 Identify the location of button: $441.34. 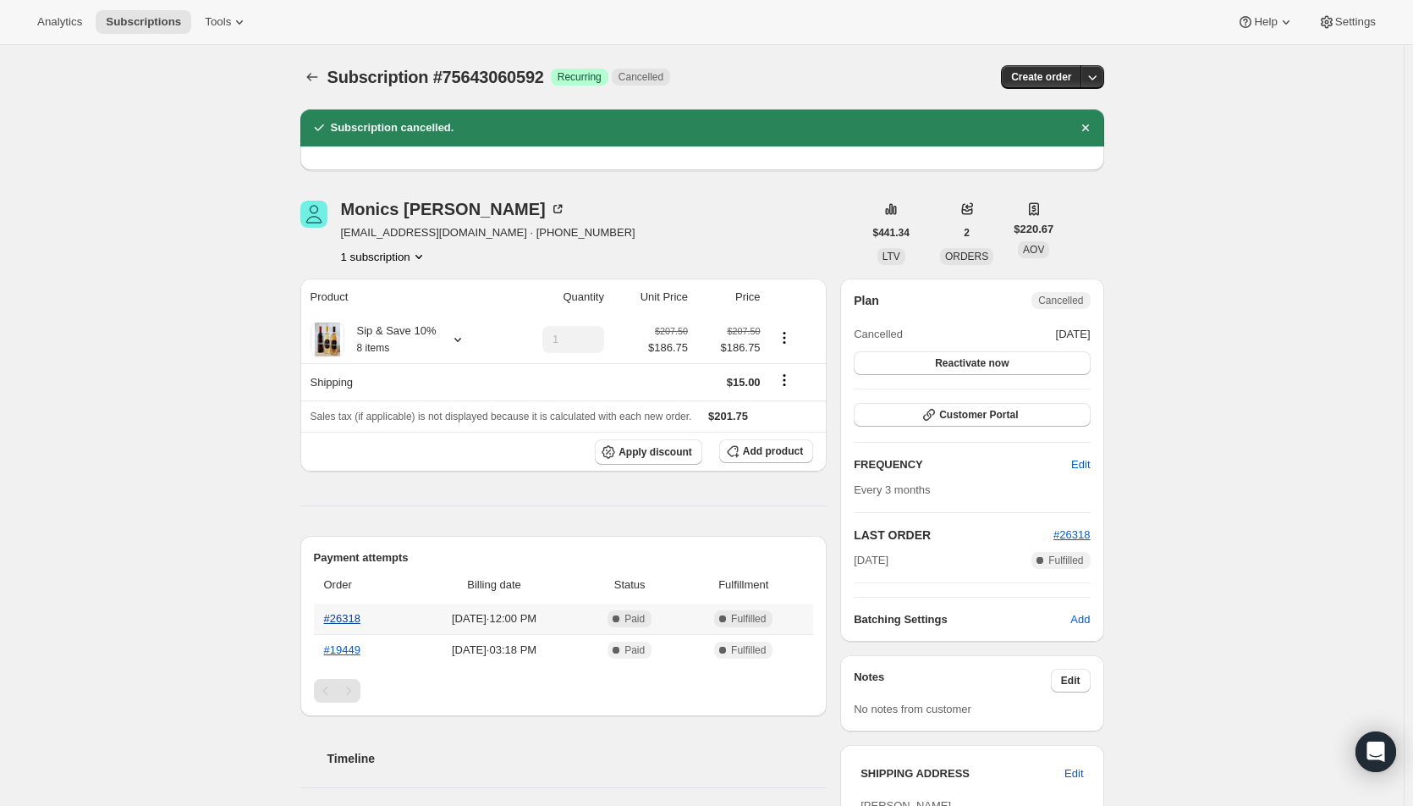
(891, 233).